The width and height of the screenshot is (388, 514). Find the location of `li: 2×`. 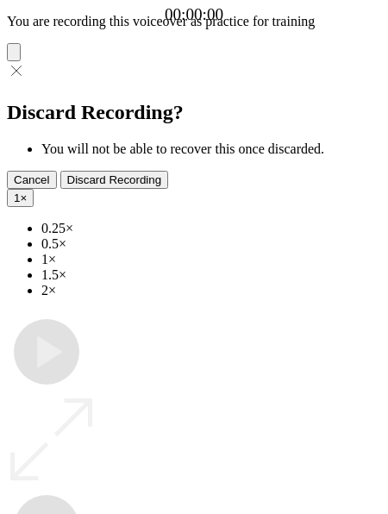

li: 2× is located at coordinates (211, 291).